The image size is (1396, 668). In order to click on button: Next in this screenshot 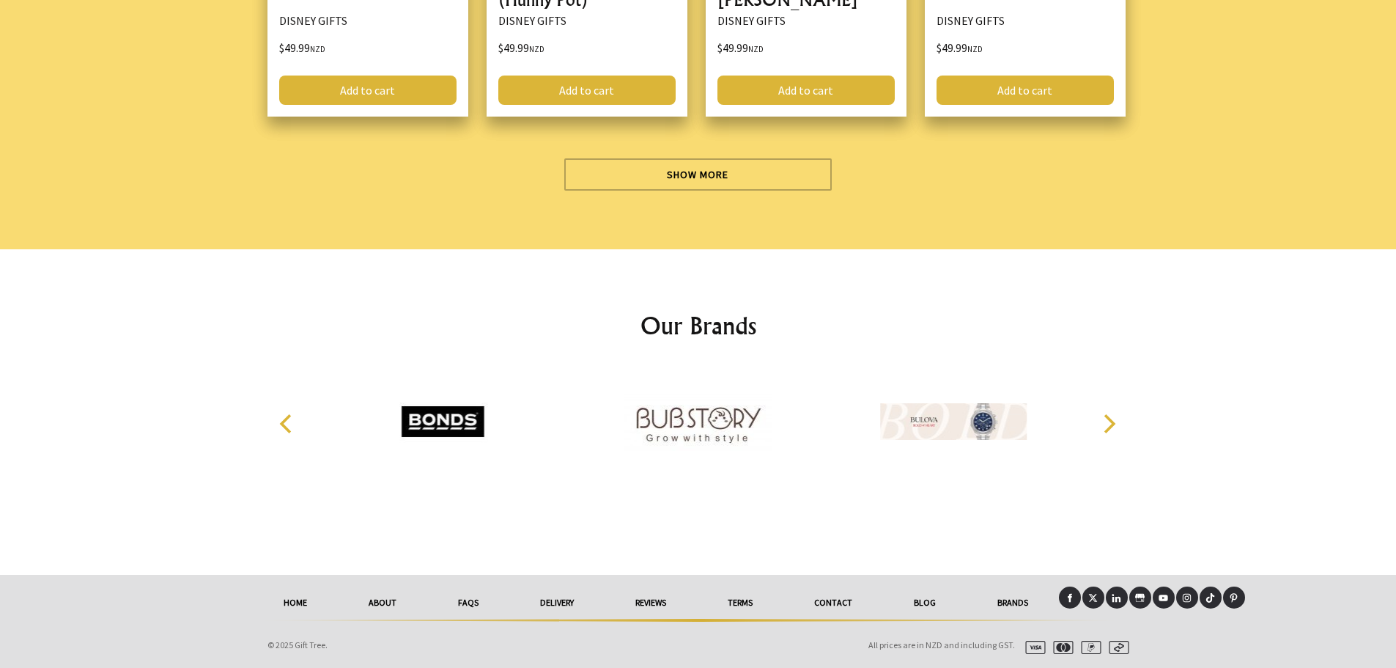, I will do `click(1109, 424)`.